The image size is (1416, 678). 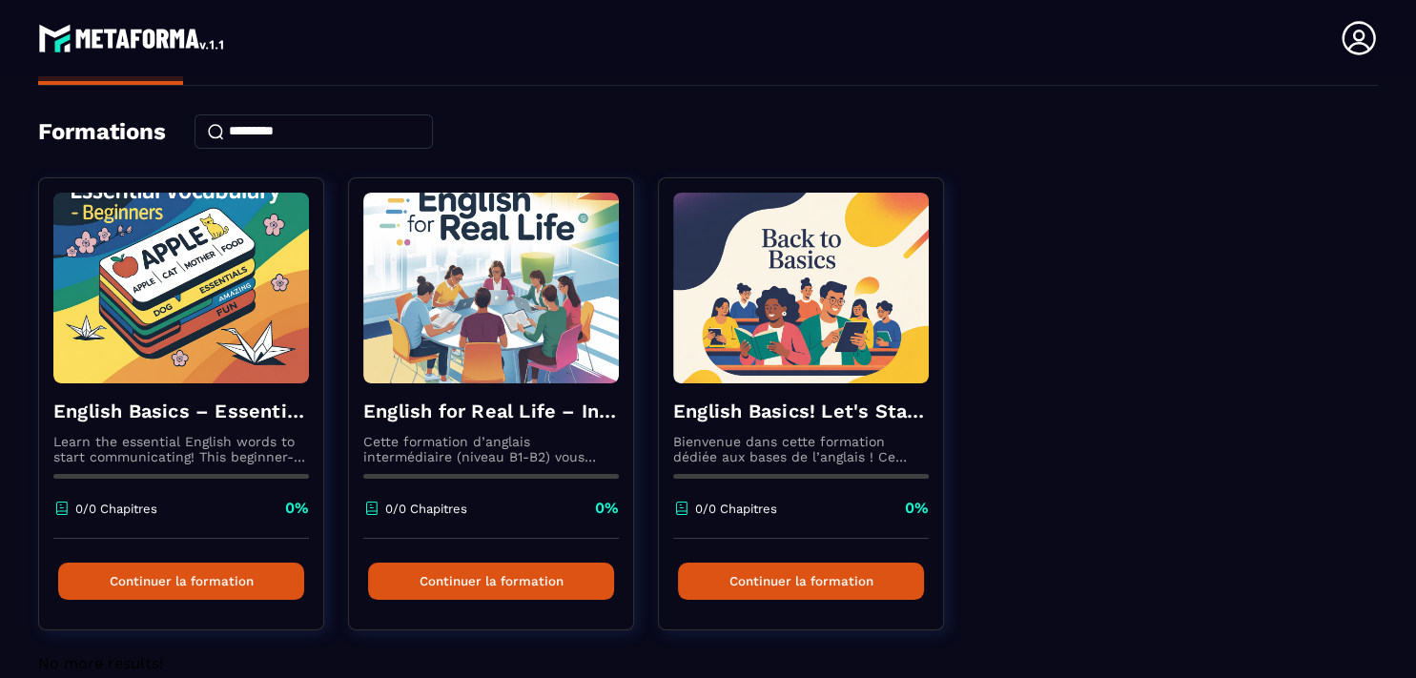 I want to click on p: Cette formation d’anglais intermédiaire (niveau B1-B2) vous aidera à renforcer votre grammaire, e..., so click(x=491, y=449).